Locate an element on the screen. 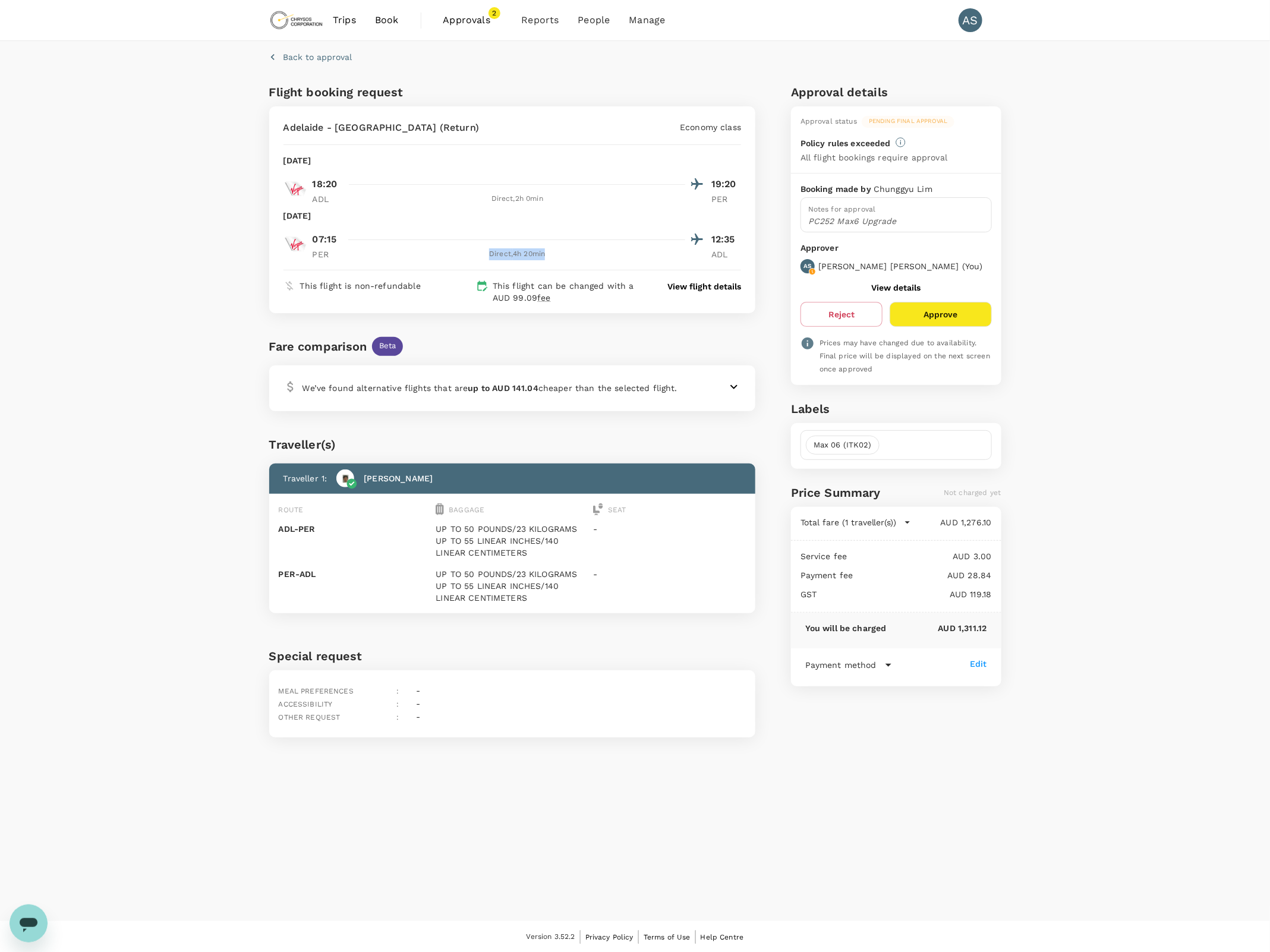 The image size is (1270, 952). span: Other request is located at coordinates (310, 717).